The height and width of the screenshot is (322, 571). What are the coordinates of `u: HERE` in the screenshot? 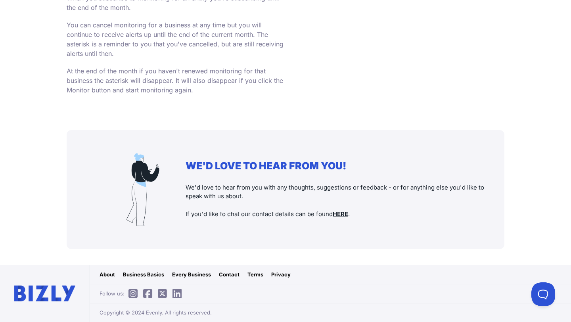 It's located at (340, 214).